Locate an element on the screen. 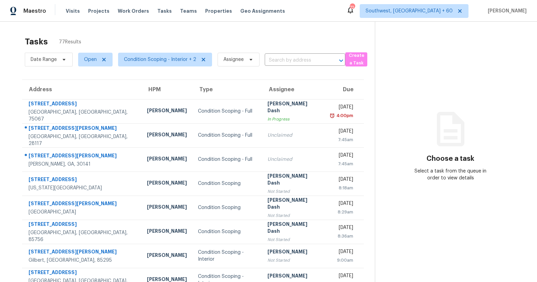  div: 9:00am is located at coordinates (342, 260).